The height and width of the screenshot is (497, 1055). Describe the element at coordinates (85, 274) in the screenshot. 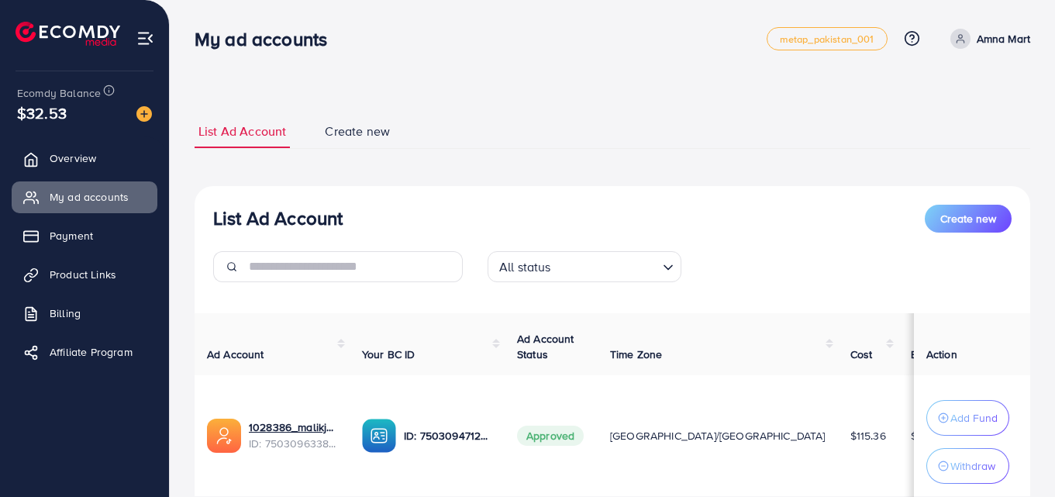

I see `a: Product Links` at that location.